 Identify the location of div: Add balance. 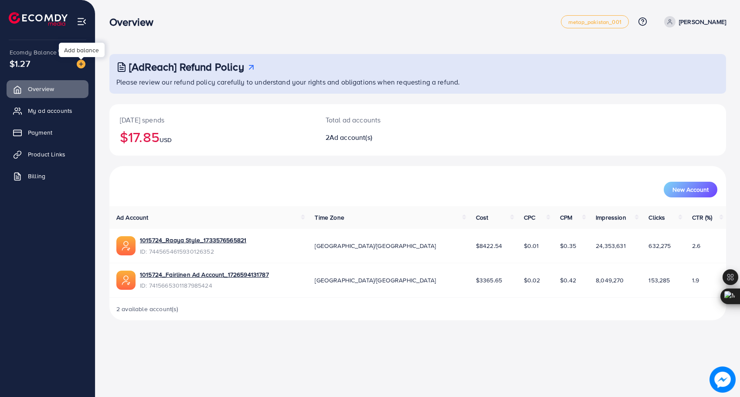
(81, 50).